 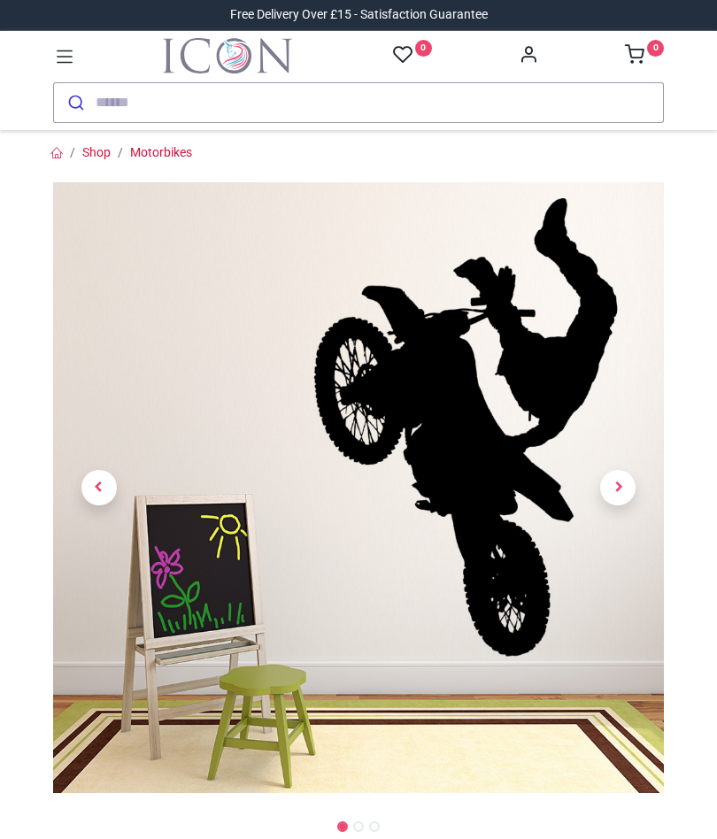 I want to click on span: Next, so click(x=618, y=487).